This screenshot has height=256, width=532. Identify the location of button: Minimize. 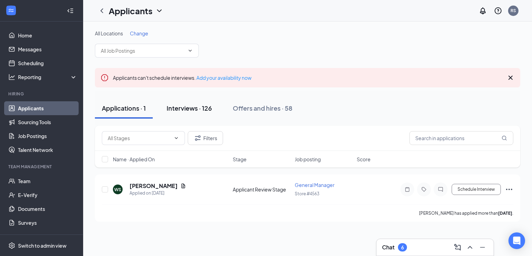
(482, 247).